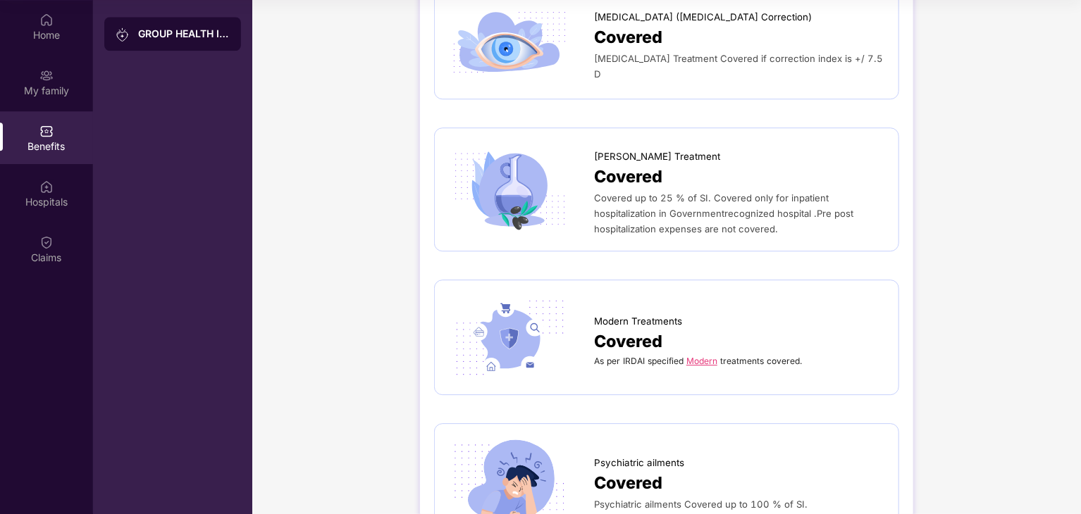 Image resolution: width=1081 pixels, height=514 pixels. What do you see at coordinates (702, 361) in the screenshot?
I see `a: Modern` at bounding box center [702, 361].